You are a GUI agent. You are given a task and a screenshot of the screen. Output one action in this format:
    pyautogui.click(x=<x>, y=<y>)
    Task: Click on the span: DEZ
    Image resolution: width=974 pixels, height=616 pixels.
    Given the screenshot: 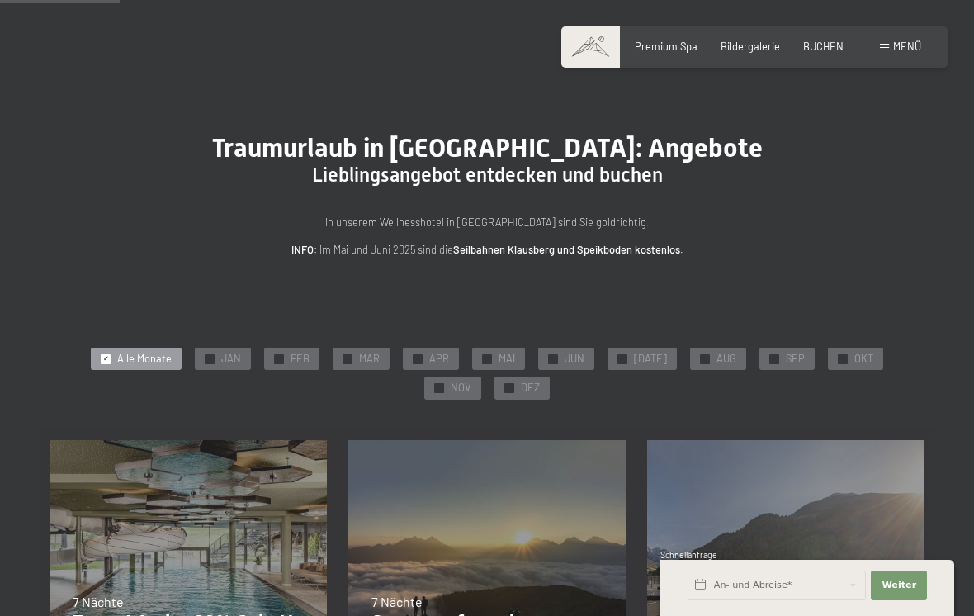 What is the action you would take?
    pyautogui.click(x=530, y=388)
    